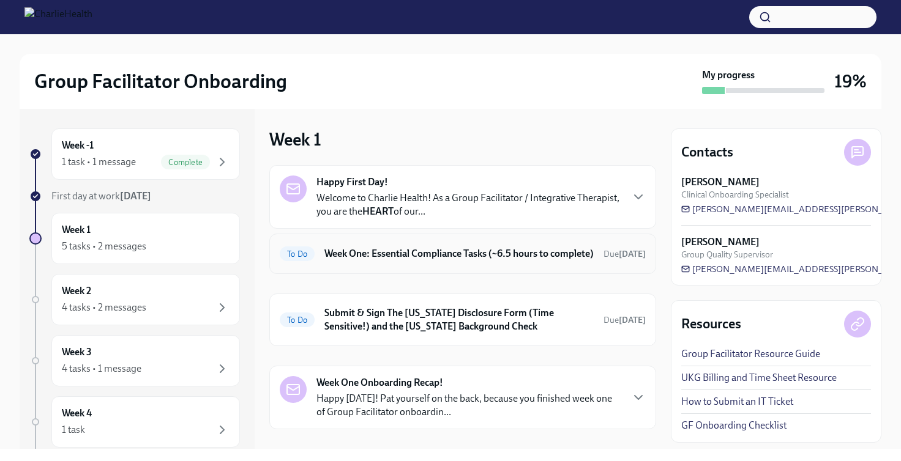 This screenshot has width=901, height=461. I want to click on h3: 19%, so click(850, 81).